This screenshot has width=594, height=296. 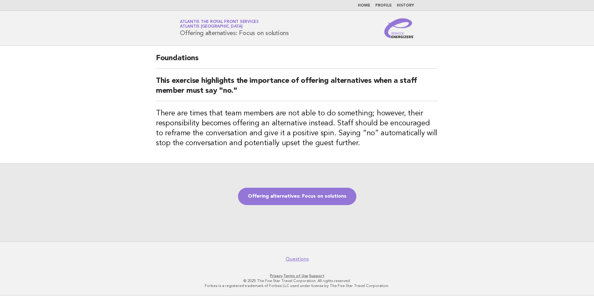 I want to click on a: Support, so click(x=317, y=276).